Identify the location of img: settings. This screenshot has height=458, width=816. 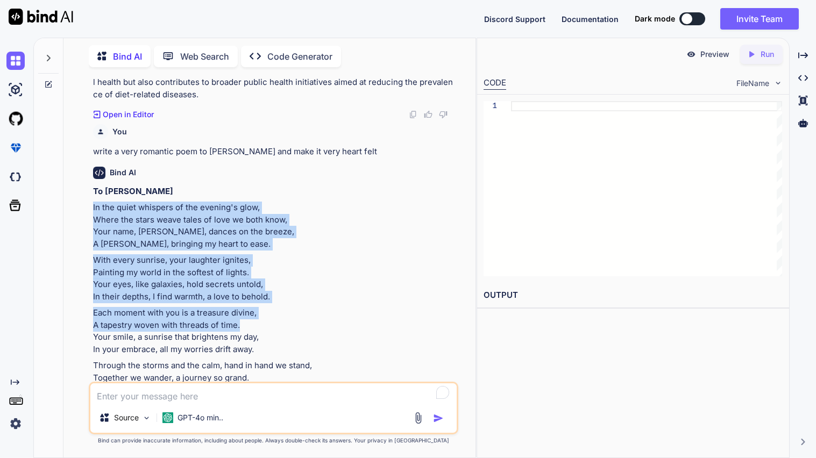
(16, 424).